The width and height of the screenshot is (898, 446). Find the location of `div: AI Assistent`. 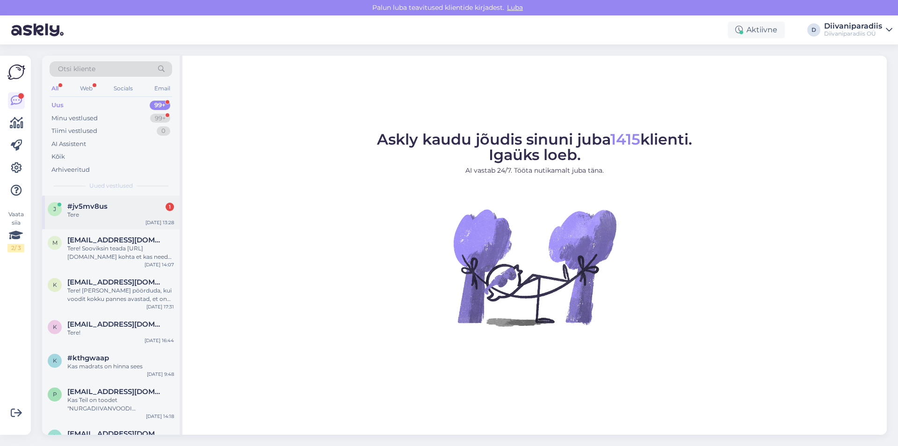

div: AI Assistent is located at coordinates (69, 144).